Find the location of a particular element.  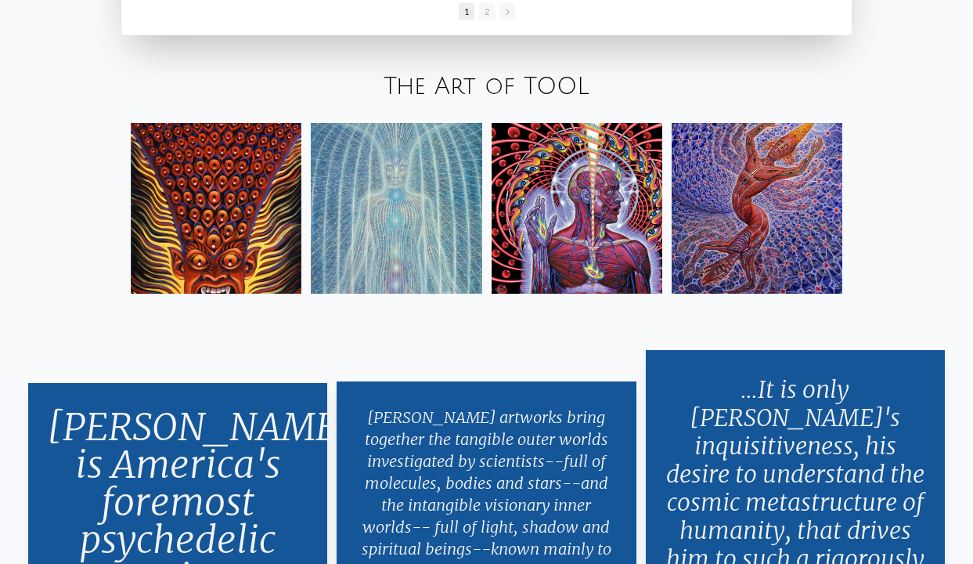

span: 1 is located at coordinates (467, 11).